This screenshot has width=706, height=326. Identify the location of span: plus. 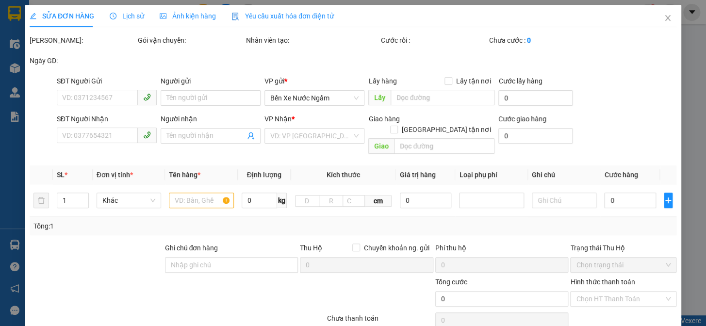
(668, 200).